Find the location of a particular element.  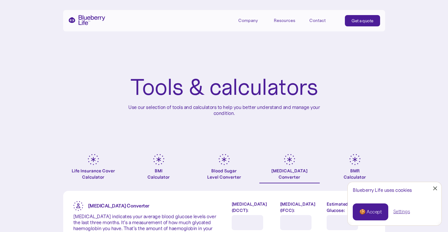

div: Blueberry Life uses cookies is located at coordinates (394, 190).